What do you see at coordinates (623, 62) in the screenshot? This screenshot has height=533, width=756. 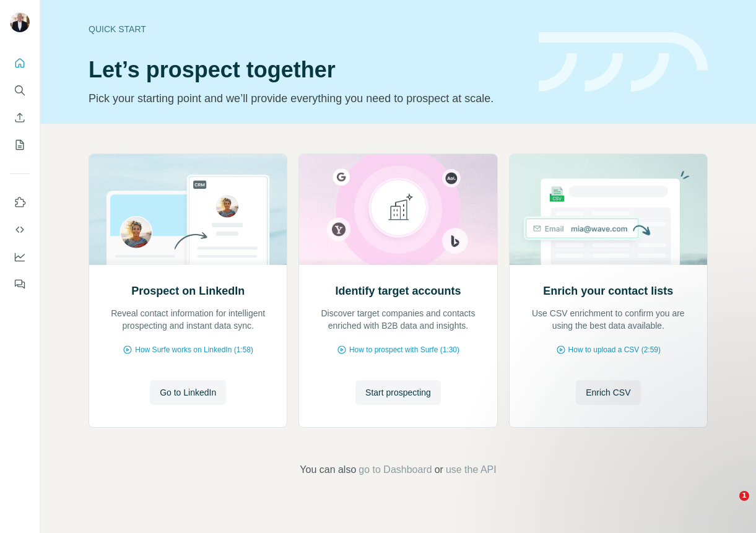 I see `img: banner` at bounding box center [623, 62].